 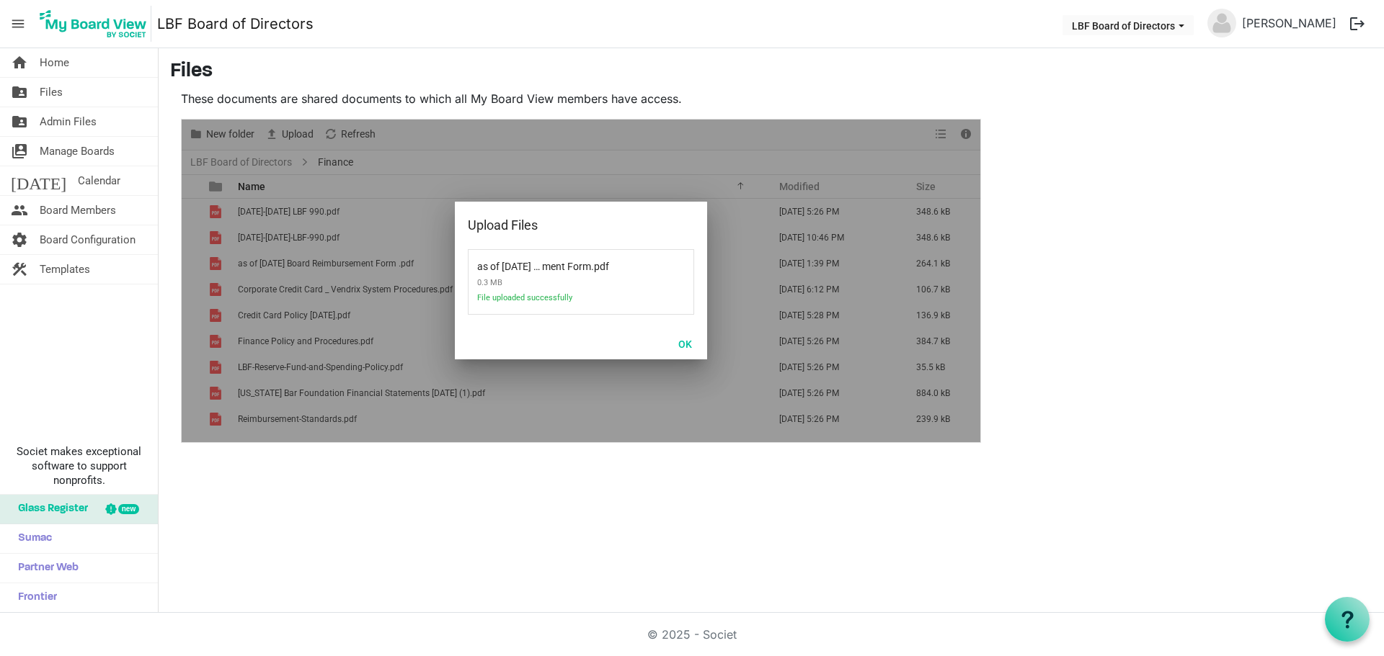 I want to click on span: settings, so click(x=19, y=240).